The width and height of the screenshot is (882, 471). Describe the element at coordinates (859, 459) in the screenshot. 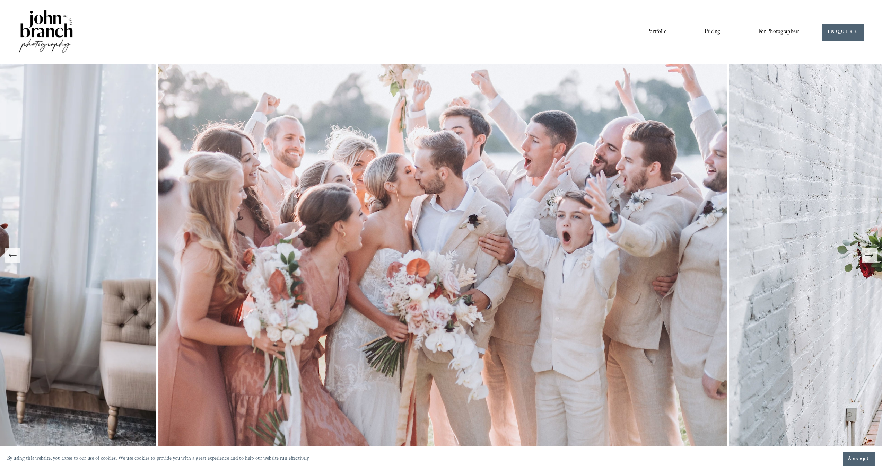

I see `span: Accept` at that location.